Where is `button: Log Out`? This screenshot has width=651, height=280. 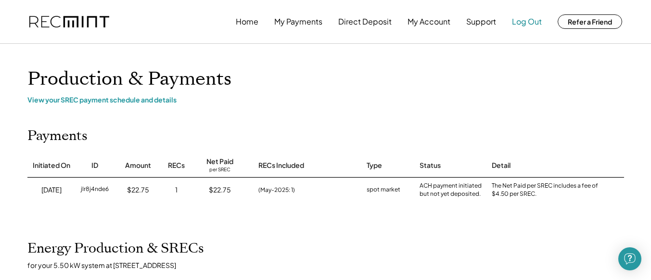 button: Log Out is located at coordinates (527, 22).